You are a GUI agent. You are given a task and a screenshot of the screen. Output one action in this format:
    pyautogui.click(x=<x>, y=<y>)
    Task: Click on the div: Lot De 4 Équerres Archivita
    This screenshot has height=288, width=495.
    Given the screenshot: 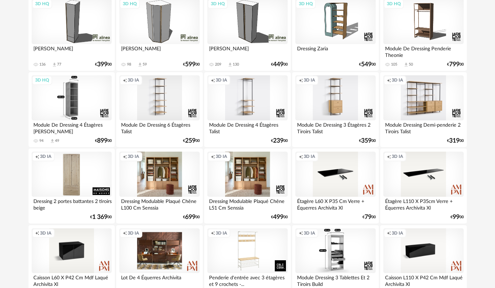 What is the action you would take?
    pyautogui.click(x=159, y=280)
    